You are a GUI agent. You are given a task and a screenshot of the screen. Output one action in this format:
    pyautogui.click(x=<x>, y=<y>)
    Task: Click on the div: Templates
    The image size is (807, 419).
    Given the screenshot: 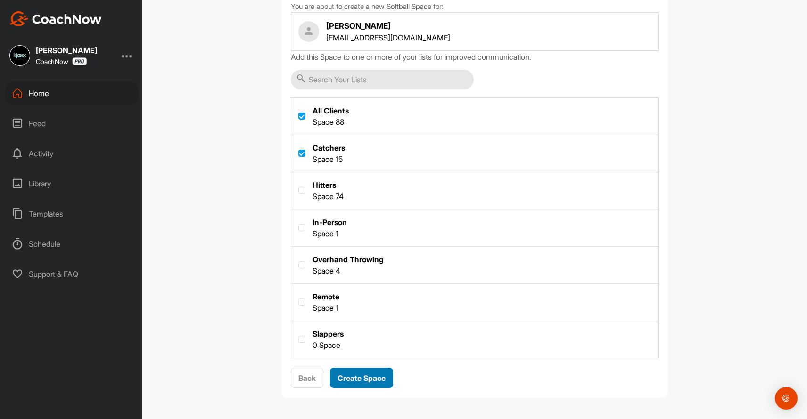 What is the action you would take?
    pyautogui.click(x=72, y=214)
    